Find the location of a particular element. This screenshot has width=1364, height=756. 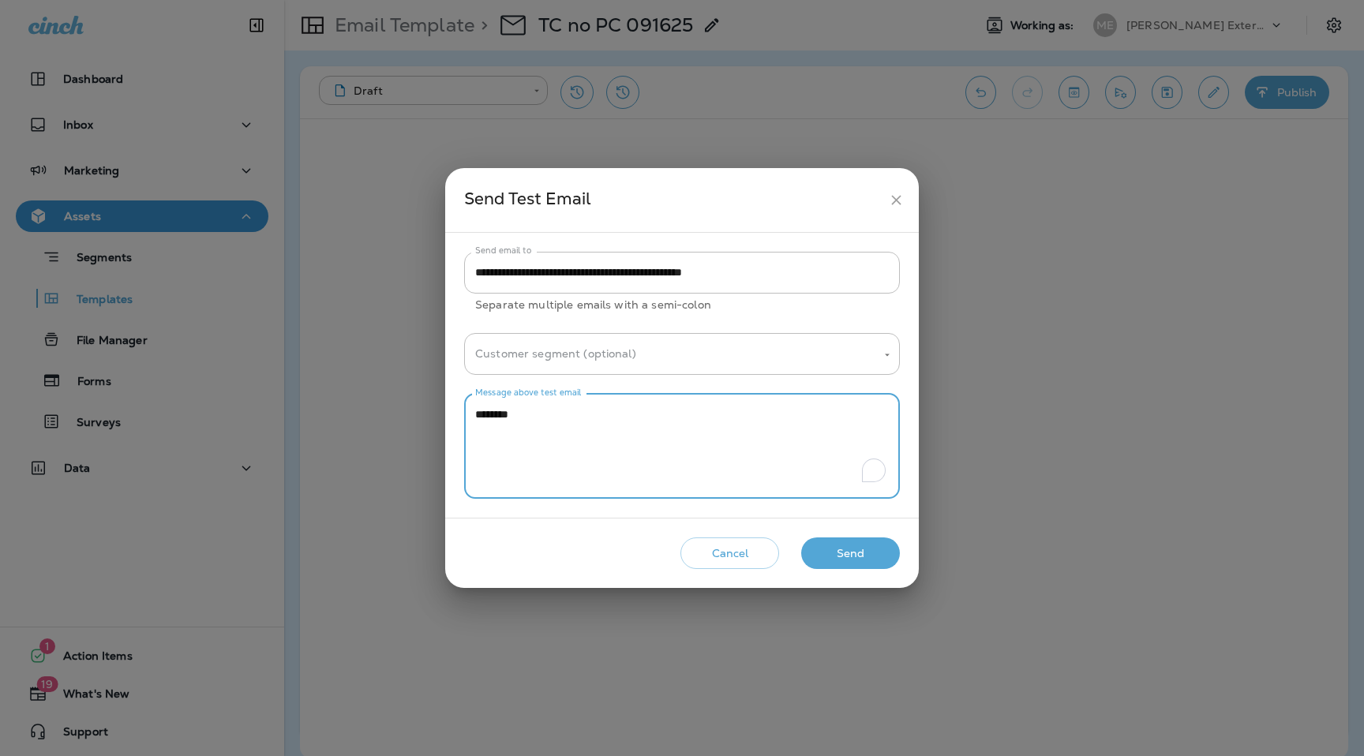

button: close is located at coordinates (896, 200).